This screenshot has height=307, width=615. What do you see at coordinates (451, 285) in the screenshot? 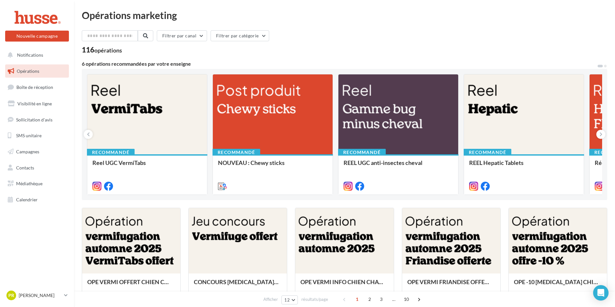
I see `div: OPE VERMI FRIANDISE OFFERTE CHIEN CHAT AUTOMNE` at bounding box center [451, 285].